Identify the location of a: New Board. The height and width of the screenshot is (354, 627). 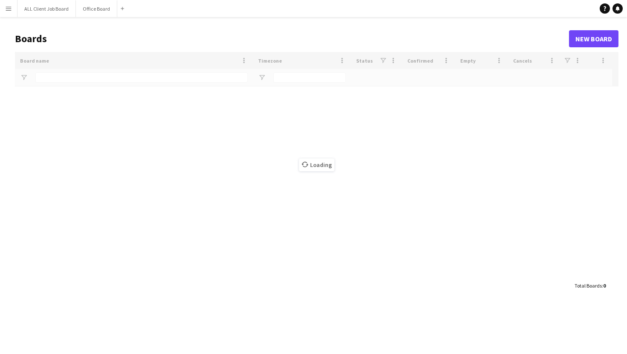
(594, 39).